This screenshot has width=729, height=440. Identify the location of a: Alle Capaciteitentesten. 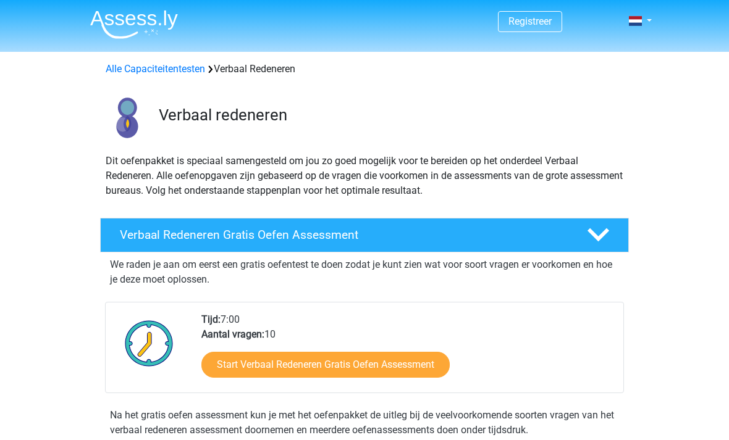
(155, 69).